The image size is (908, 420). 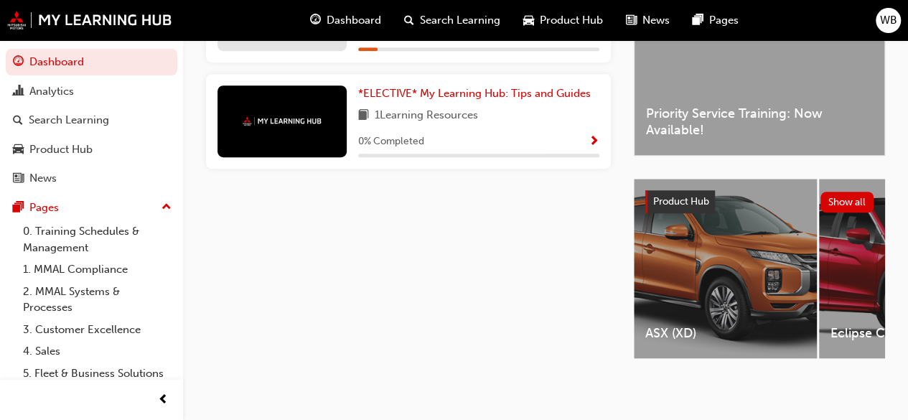 What do you see at coordinates (391, 141) in the screenshot?
I see `span: 0 % Completed` at bounding box center [391, 141].